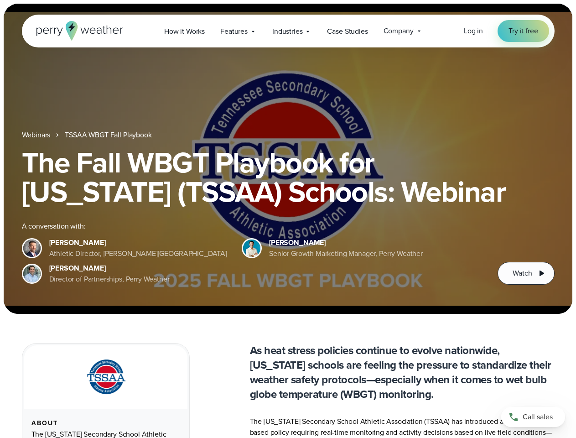 This screenshot has width=576, height=438. What do you see at coordinates (32, 274) in the screenshot?
I see `img: Jeff Wood` at bounding box center [32, 274].